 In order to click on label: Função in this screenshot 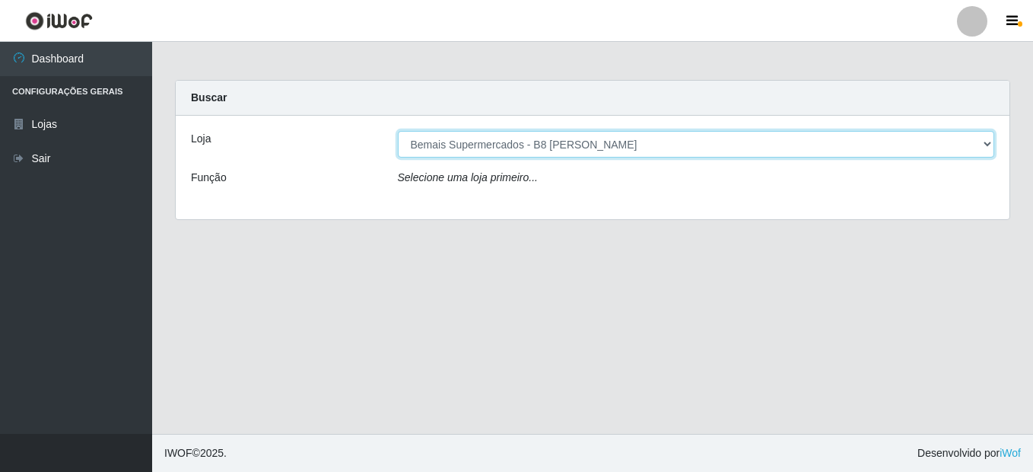, I will do `click(208, 177)`.